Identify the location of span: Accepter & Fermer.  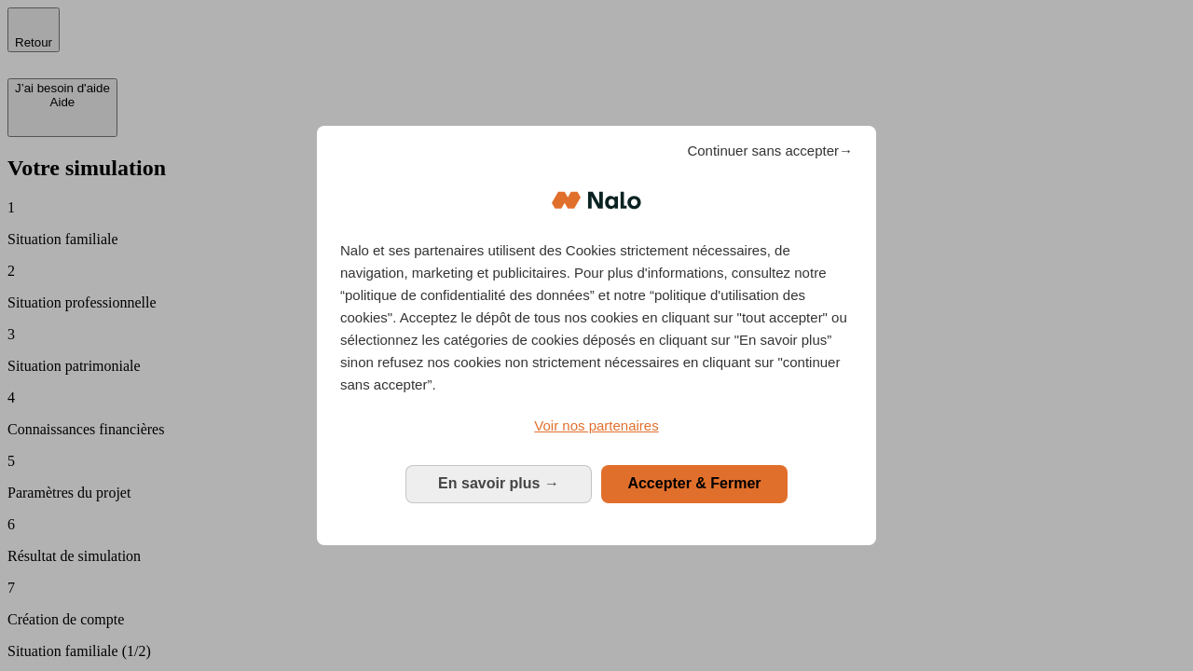
(693, 483).